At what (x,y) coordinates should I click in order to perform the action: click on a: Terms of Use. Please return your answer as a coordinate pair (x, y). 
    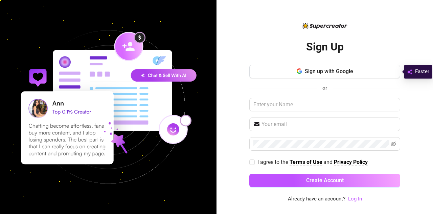
    Looking at the image, I should click on (306, 162).